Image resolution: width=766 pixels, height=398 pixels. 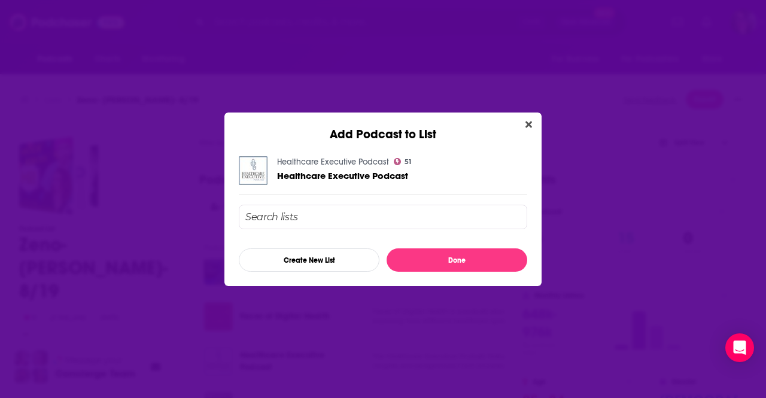 What do you see at coordinates (342, 175) in the screenshot?
I see `span: Healthcare Executive Podcast` at bounding box center [342, 175].